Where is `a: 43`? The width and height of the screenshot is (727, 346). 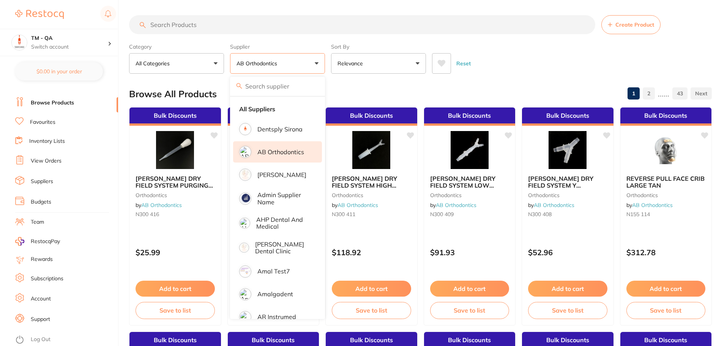 a: 43 is located at coordinates (680, 93).